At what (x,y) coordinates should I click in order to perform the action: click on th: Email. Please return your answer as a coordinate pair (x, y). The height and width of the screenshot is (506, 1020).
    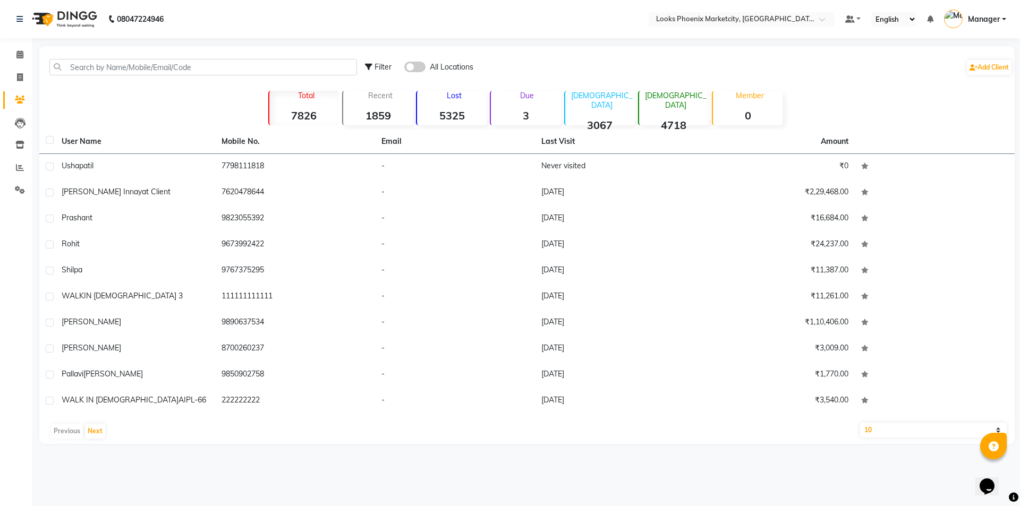
    Looking at the image, I should click on (455, 142).